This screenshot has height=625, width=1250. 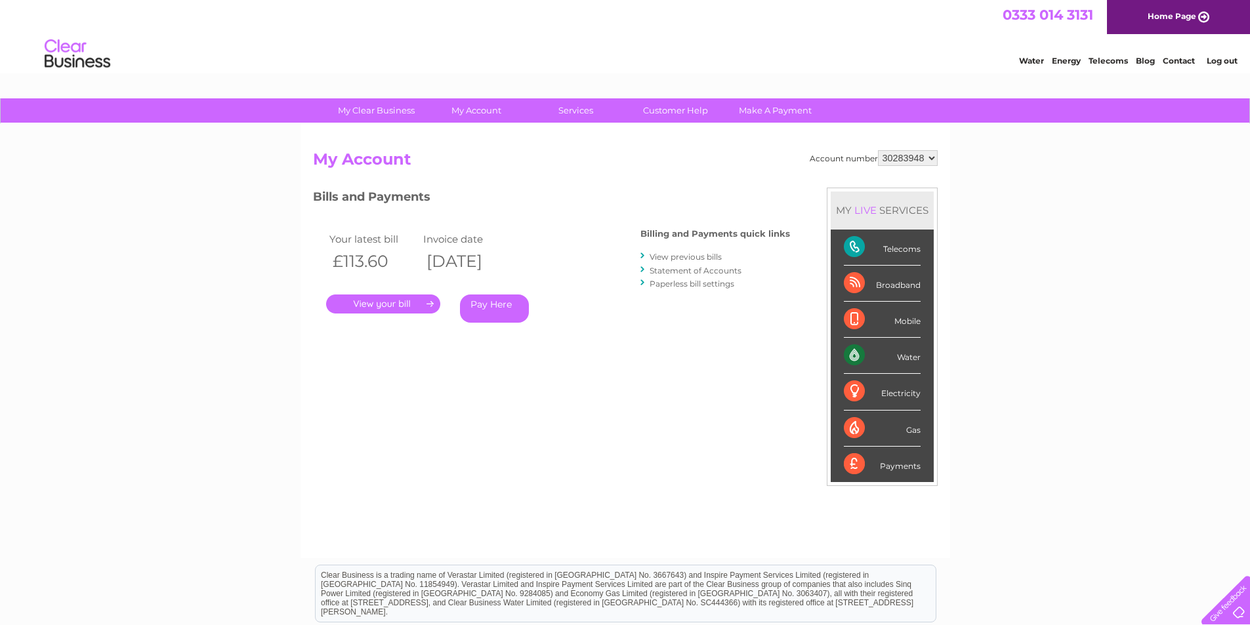 I want to click on h4: Billing and Payments quick links, so click(x=715, y=234).